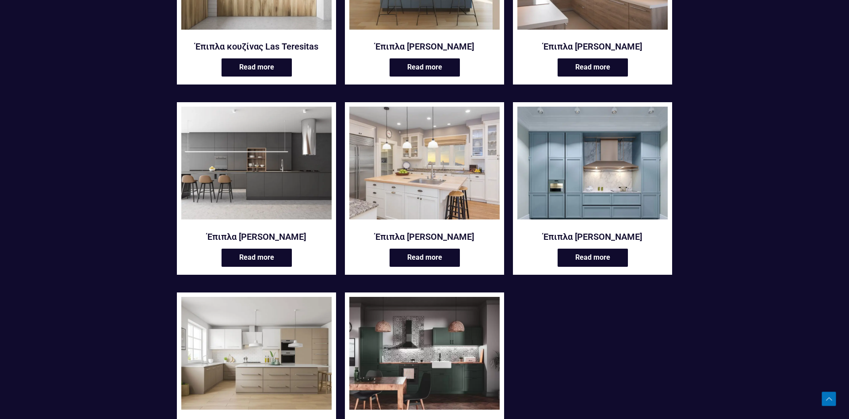 The height and width of the screenshot is (419, 849). What do you see at coordinates (593, 166) in the screenshot?
I see `a: Έπιπλα κουζίνας Puka` at bounding box center [593, 166].